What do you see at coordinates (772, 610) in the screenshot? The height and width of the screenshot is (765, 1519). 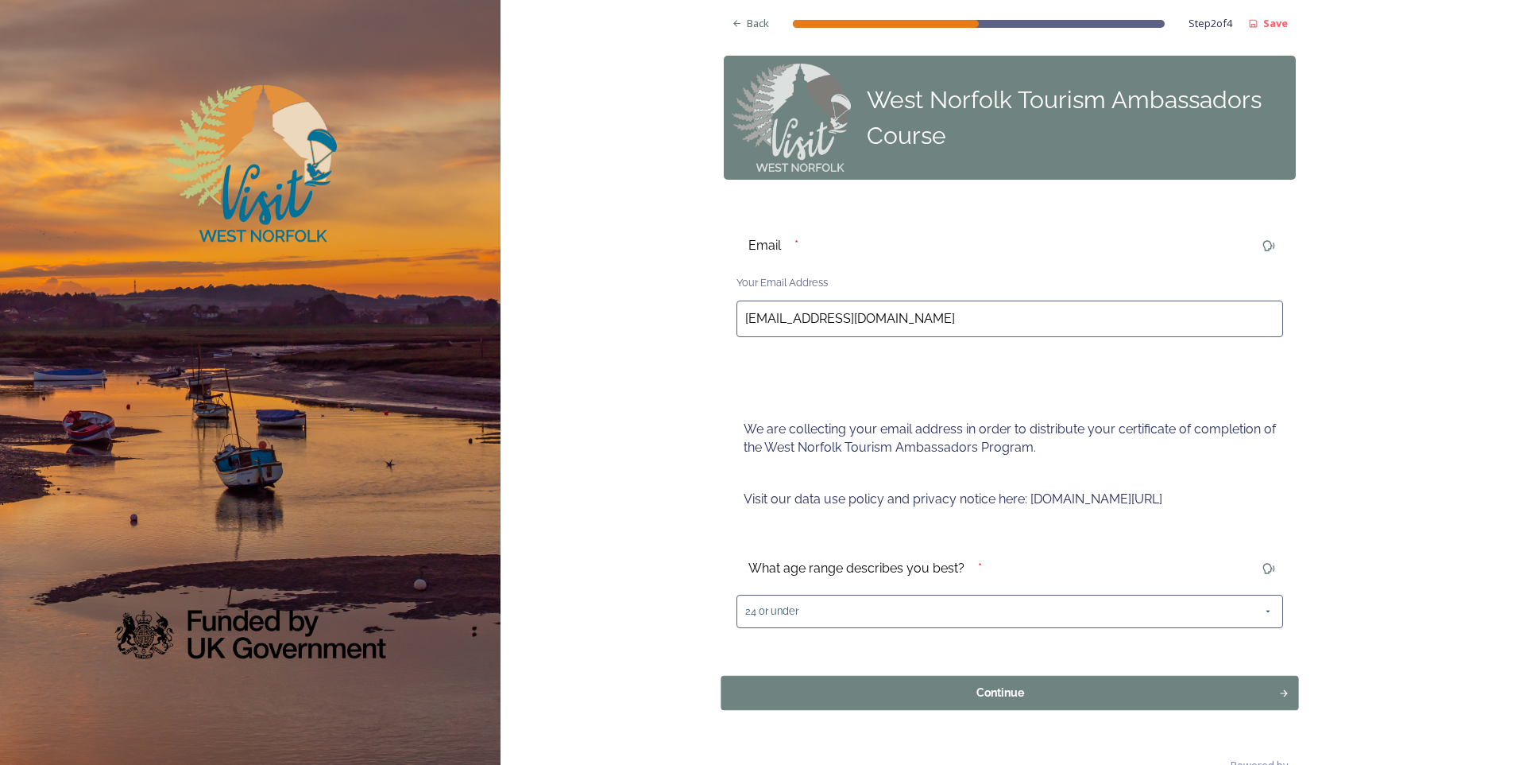 I see `span: 24 or under` at bounding box center [772, 610].